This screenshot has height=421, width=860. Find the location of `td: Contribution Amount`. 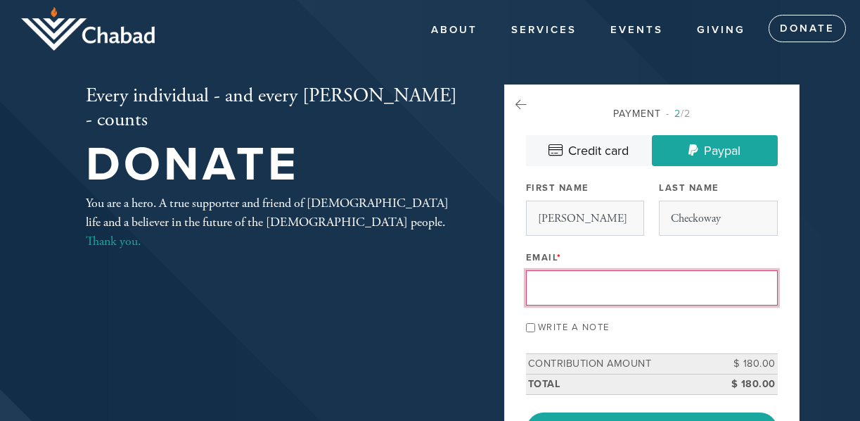

td: Contribution Amount is located at coordinates (620, 364).